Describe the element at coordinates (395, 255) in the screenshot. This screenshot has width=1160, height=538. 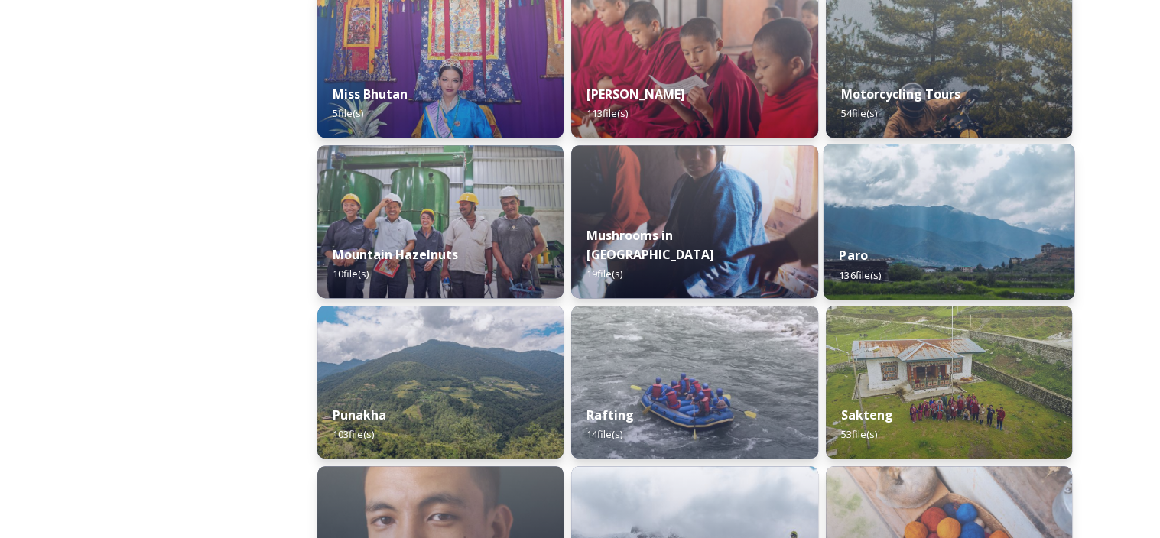
I see `strong: Mountain Hazelnuts` at that location.